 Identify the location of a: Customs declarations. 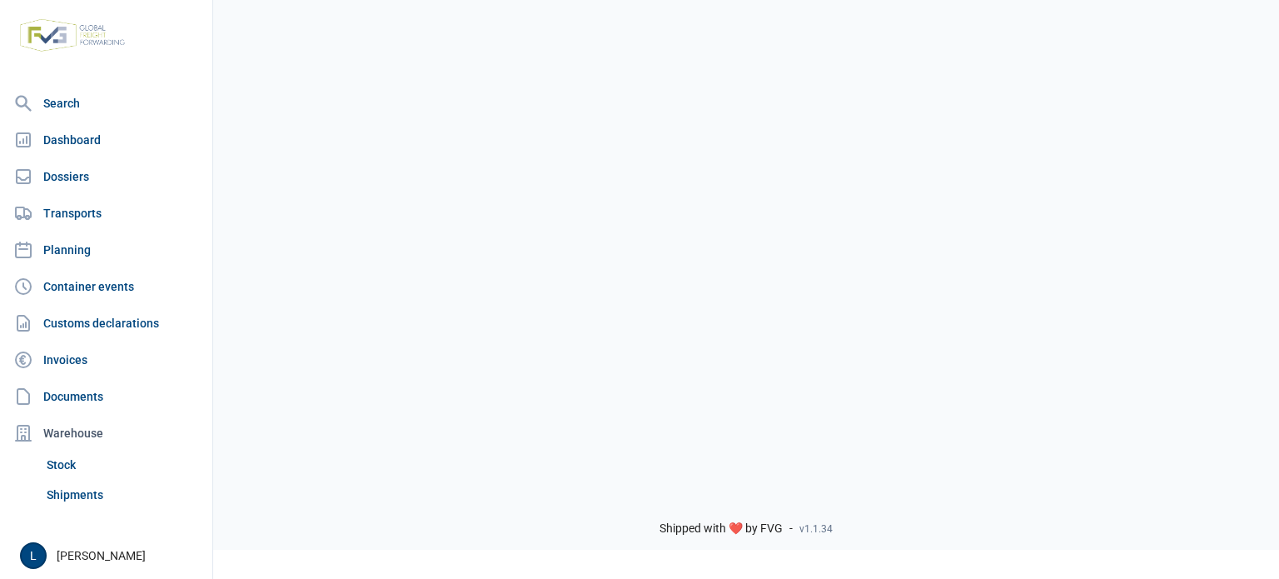
(106, 323).